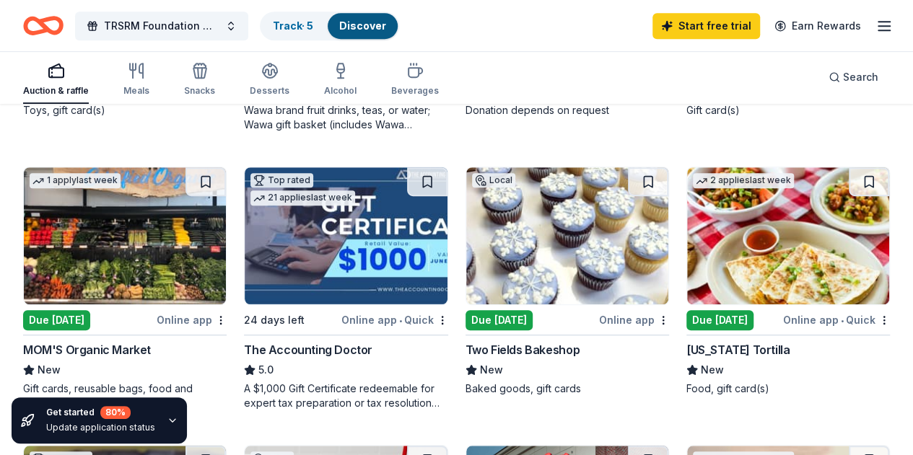 This screenshot has height=455, width=913. I want to click on button: Desserts, so click(269, 80).